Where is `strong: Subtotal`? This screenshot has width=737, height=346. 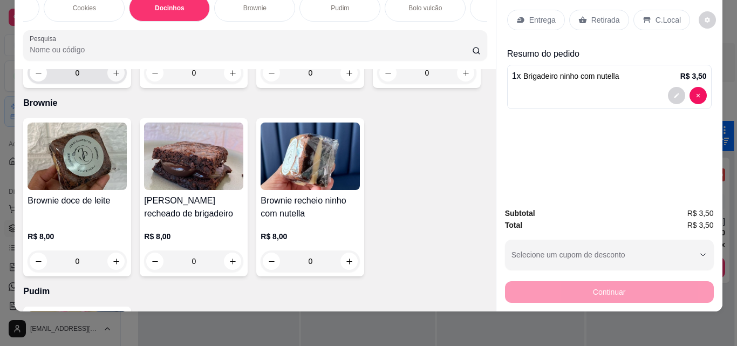 strong: Subtotal is located at coordinates (520, 213).